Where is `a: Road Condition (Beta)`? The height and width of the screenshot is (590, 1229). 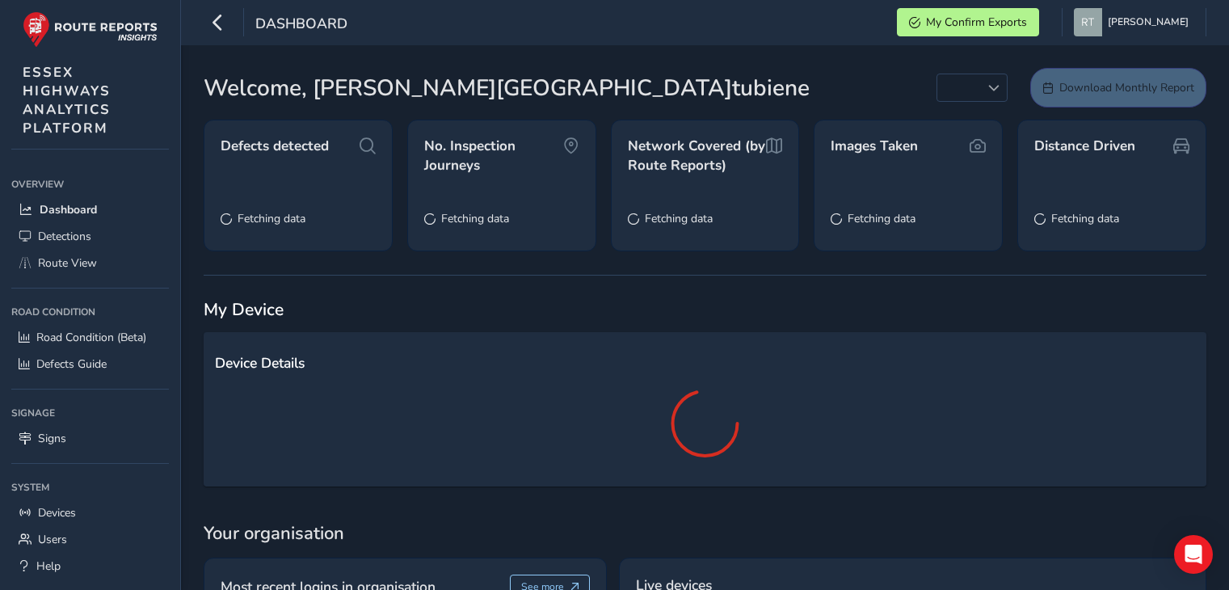
a: Road Condition (Beta) is located at coordinates (90, 337).